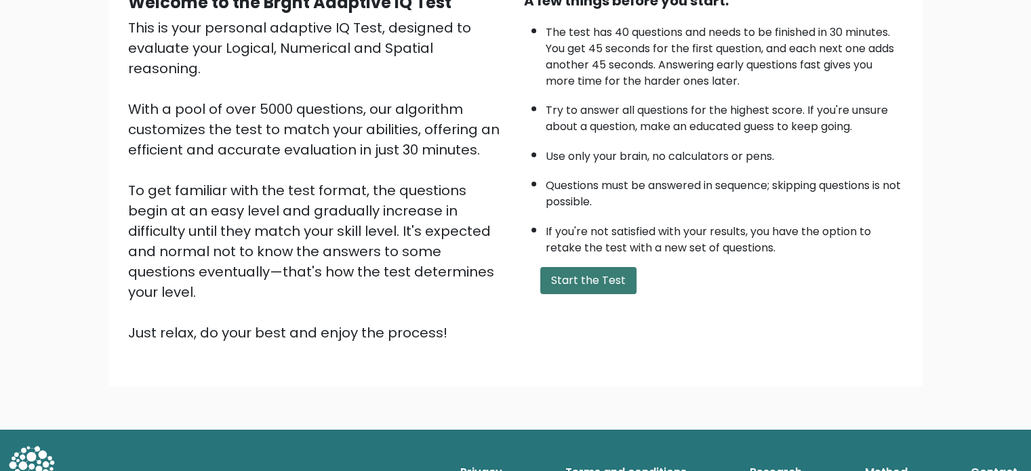 The height and width of the screenshot is (471, 1031). What do you see at coordinates (725, 191) in the screenshot?
I see `li: Questions must be answered in sequence; skipping questions is not possible.` at bounding box center [725, 191].